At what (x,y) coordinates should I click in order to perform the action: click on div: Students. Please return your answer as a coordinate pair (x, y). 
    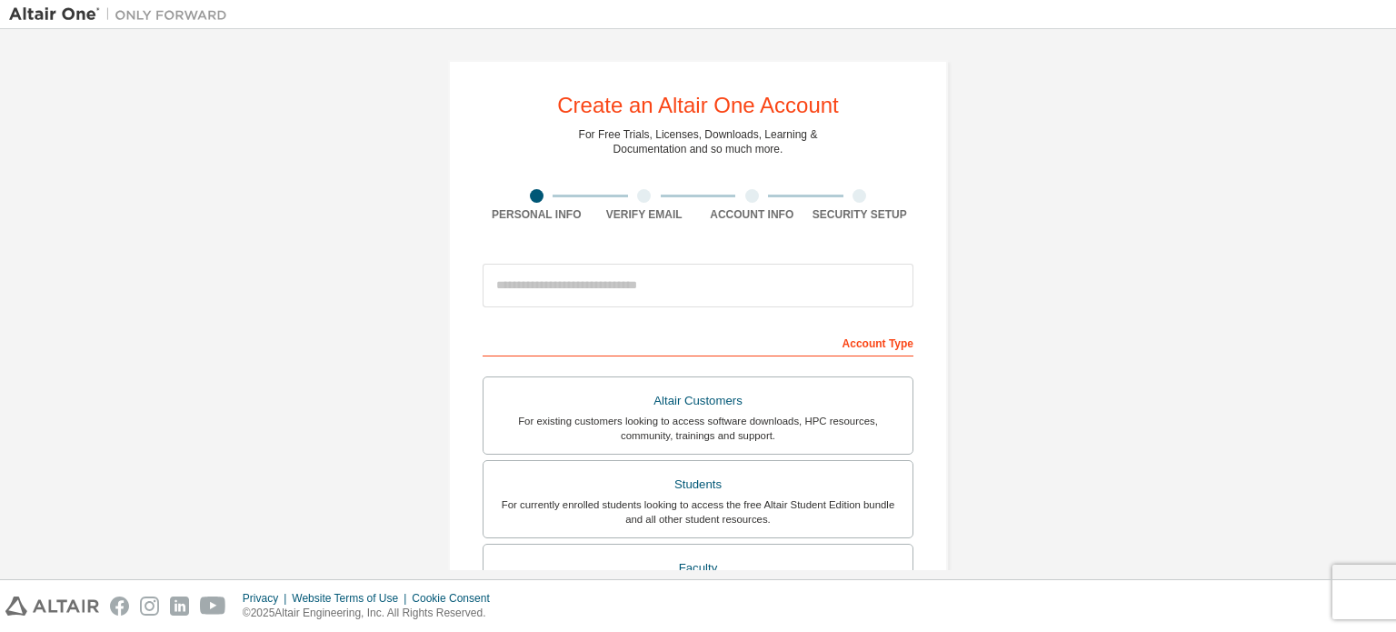
    Looking at the image, I should click on (698, 484).